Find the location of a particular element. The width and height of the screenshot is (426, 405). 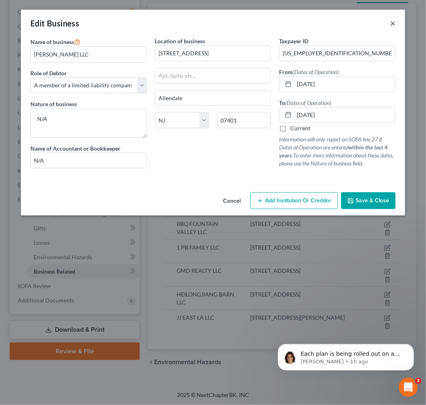

button: Save & Close is located at coordinates (369, 201).